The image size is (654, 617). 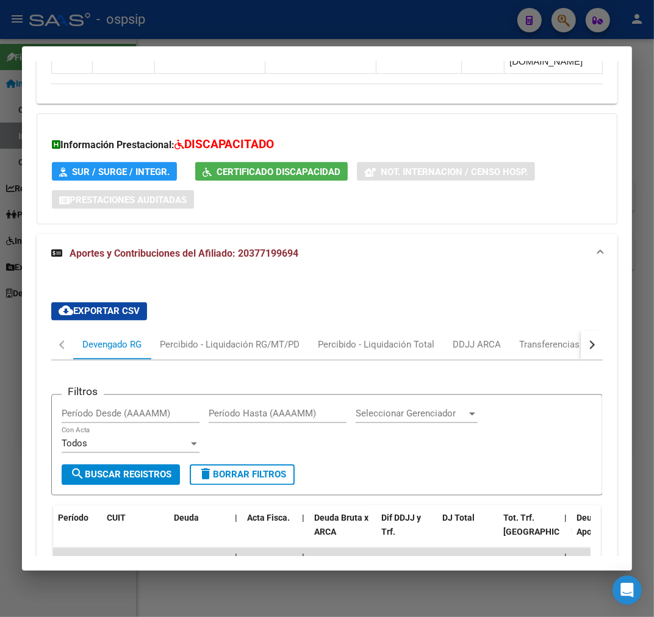 I want to click on button: SUR / SURGE / INTEGR., so click(x=114, y=171).